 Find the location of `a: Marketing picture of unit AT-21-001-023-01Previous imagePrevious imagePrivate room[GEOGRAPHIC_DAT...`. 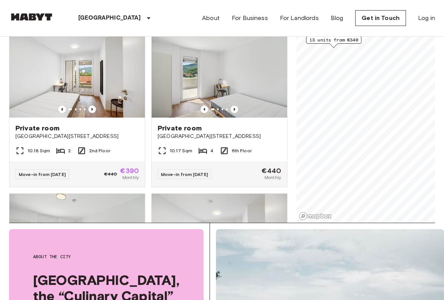

a: Marketing picture of unit AT-21-001-023-01Previous imagePrevious imagePrivate room[GEOGRAPHIC_DAT... is located at coordinates (77, 107).